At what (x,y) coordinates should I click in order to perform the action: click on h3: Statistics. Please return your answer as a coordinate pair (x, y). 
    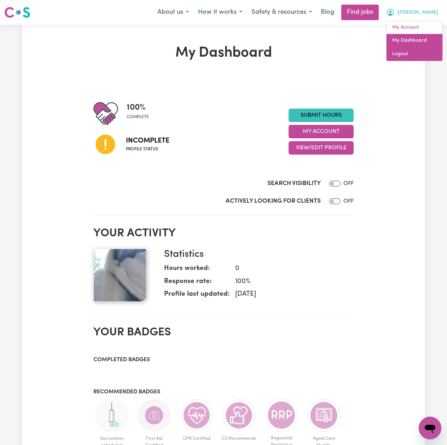
    Looking at the image, I should click on (256, 255).